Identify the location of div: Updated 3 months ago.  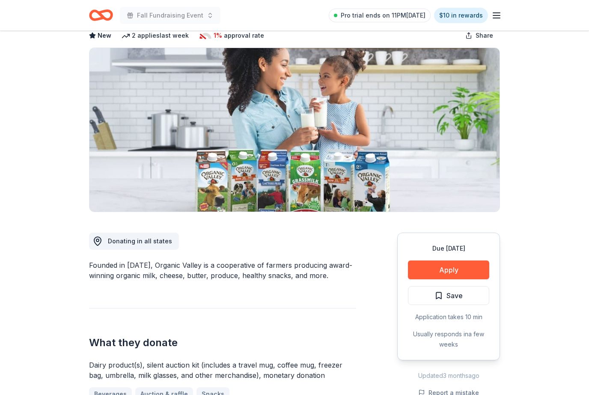
(449, 376).